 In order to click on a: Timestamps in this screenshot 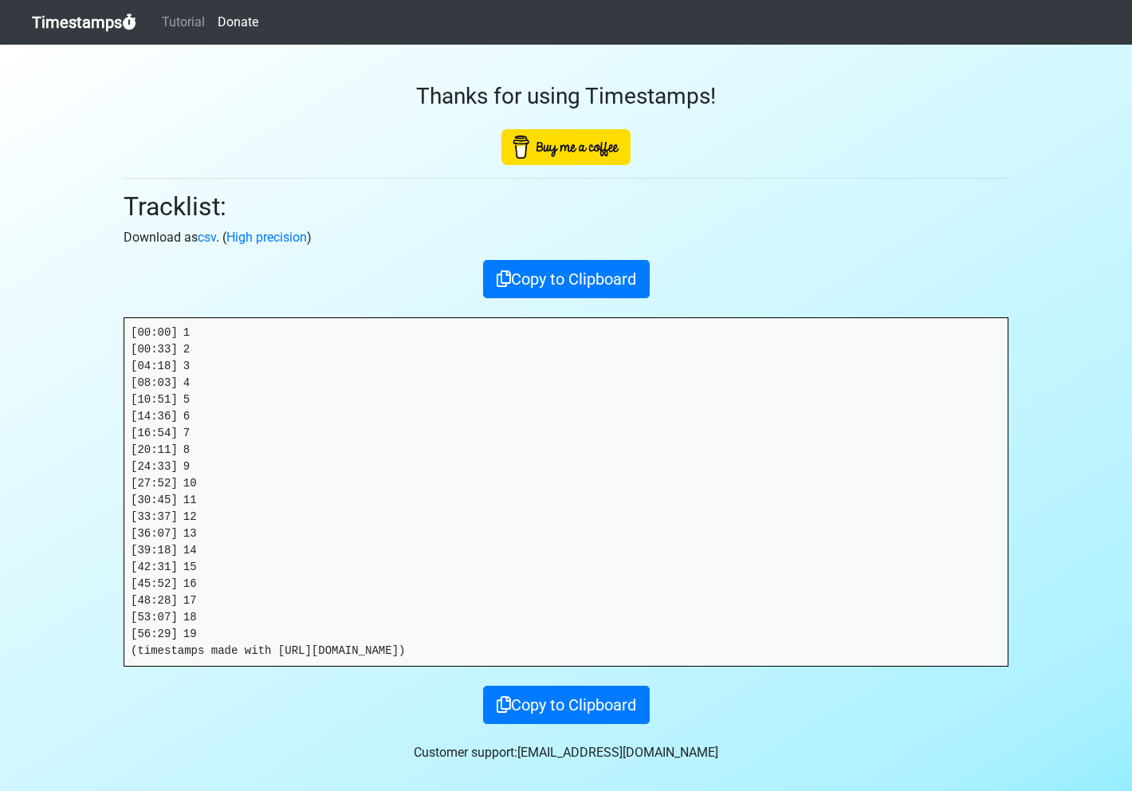, I will do `click(84, 22)`.